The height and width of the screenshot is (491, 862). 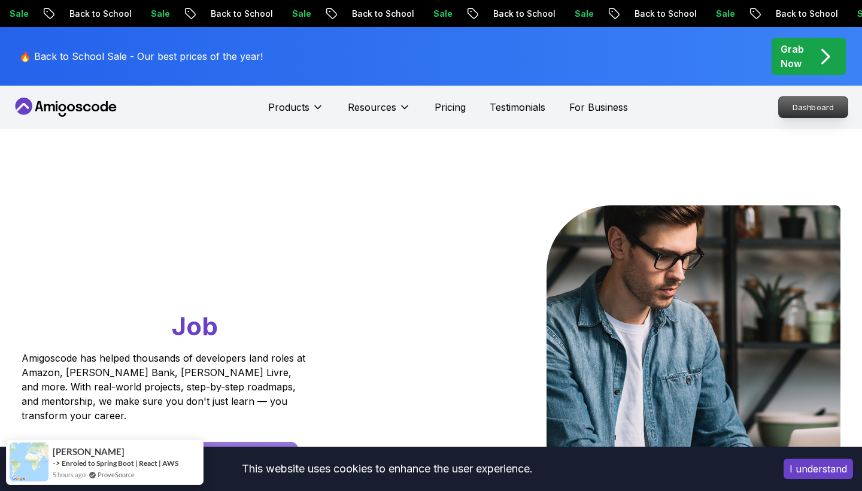 What do you see at coordinates (29, 462) in the screenshot?
I see `img: provesource social proof notification image` at bounding box center [29, 462].